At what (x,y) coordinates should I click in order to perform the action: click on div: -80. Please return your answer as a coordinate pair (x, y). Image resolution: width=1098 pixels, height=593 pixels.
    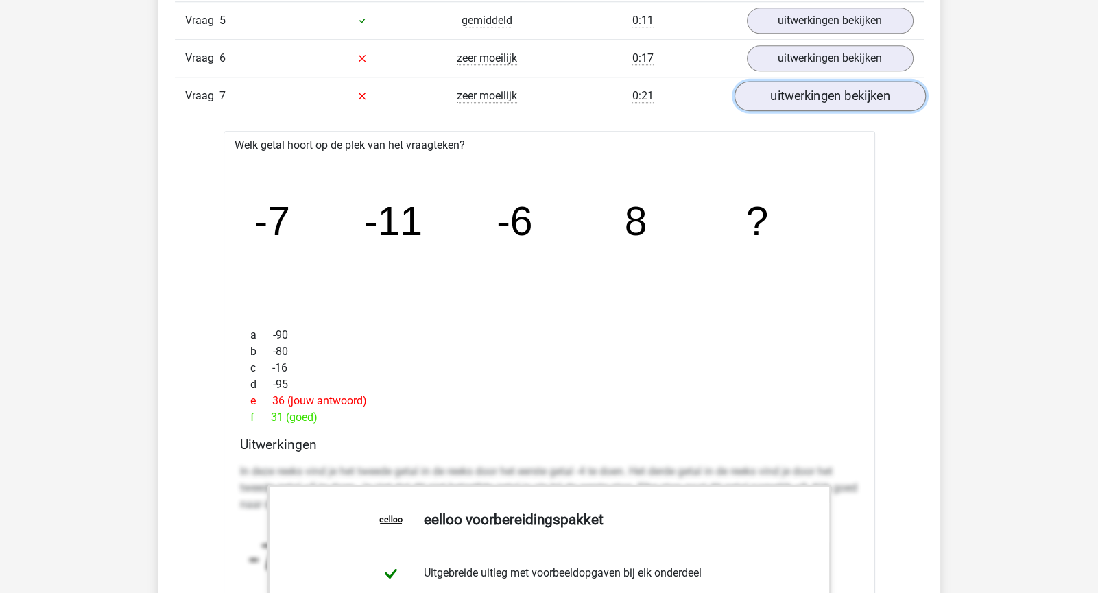
    Looking at the image, I should click on (549, 352).